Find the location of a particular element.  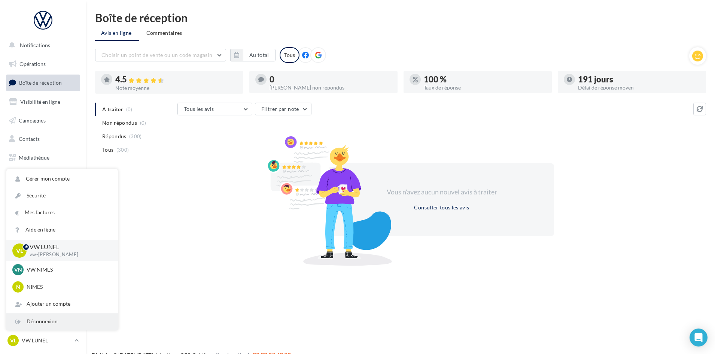

span: Visibilité en ligne is located at coordinates (40, 101).